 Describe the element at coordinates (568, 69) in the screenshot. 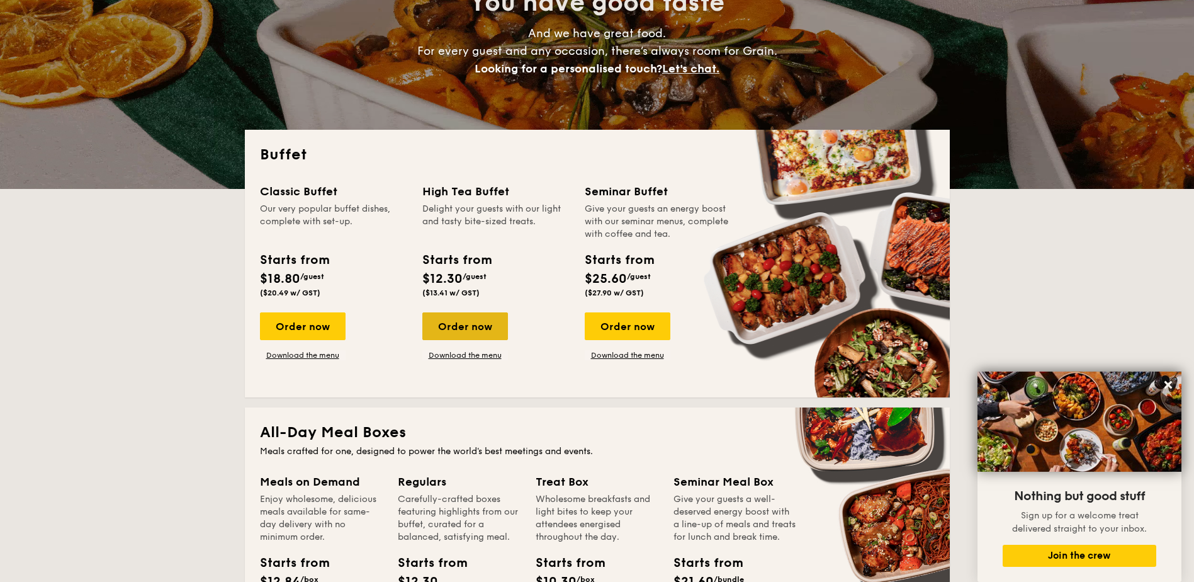

I see `span: Looking for a personalised touch?` at that location.